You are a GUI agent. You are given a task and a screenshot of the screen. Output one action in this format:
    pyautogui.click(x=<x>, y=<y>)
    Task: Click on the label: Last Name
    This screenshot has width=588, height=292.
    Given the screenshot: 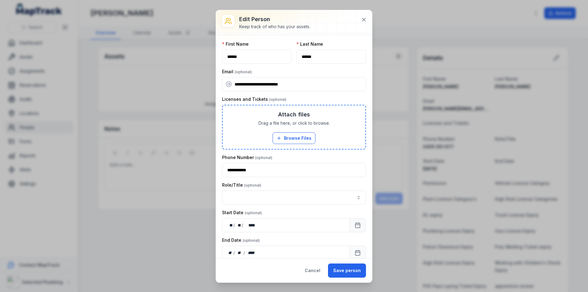 What is the action you would take?
    pyautogui.click(x=309, y=44)
    